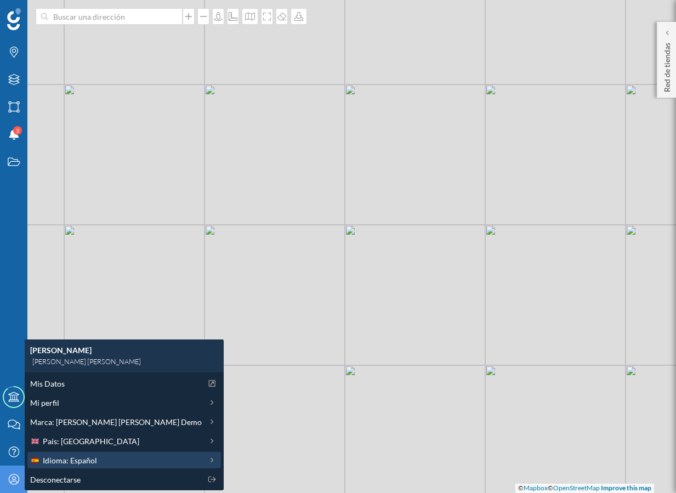 The width and height of the screenshot is (676, 493). I want to click on span: 3, so click(18, 130).